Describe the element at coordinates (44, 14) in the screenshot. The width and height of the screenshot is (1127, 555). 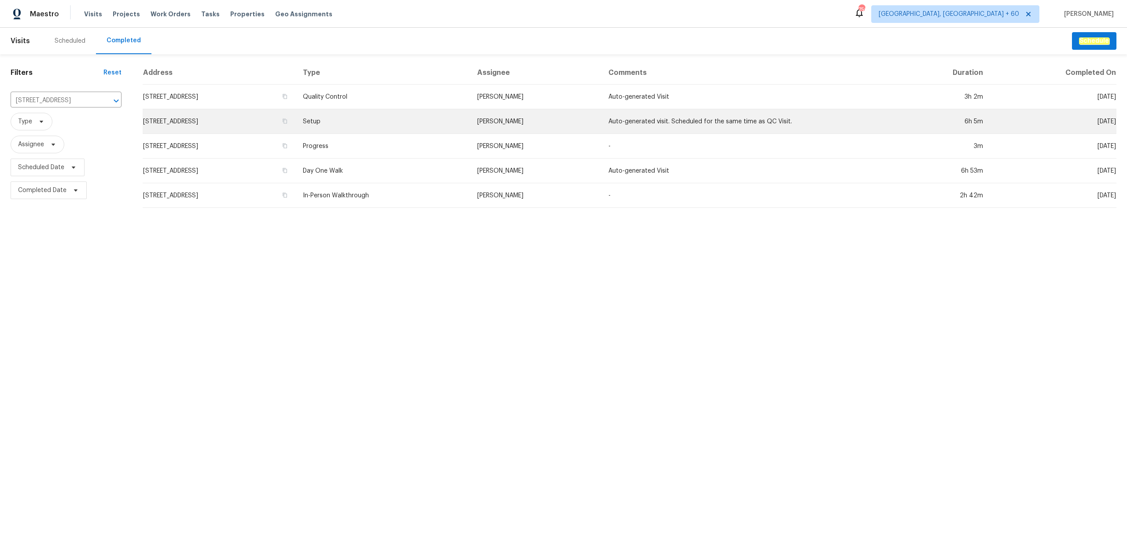
I see `span: Maestro` at that location.